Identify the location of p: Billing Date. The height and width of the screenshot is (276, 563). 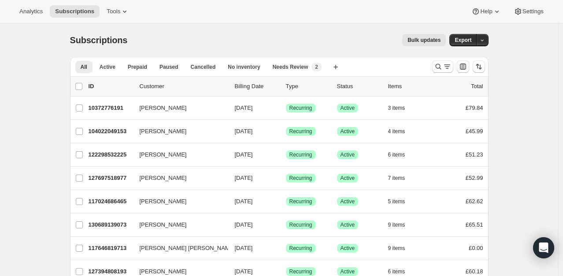
(257, 86).